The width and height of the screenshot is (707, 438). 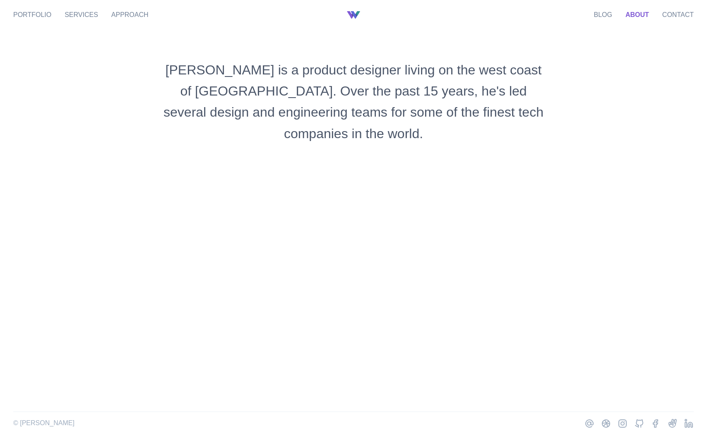 What do you see at coordinates (656, 424) in the screenshot?
I see `a: Facebook` at bounding box center [656, 424].